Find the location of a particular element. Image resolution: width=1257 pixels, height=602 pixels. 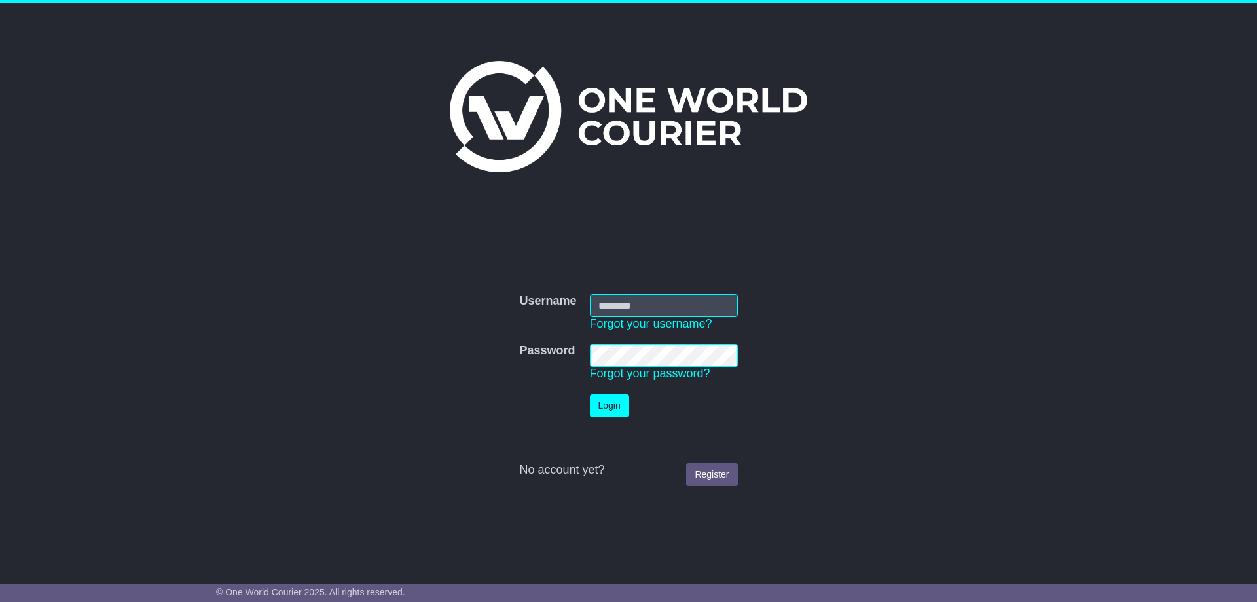

label: Password is located at coordinates (547, 351).